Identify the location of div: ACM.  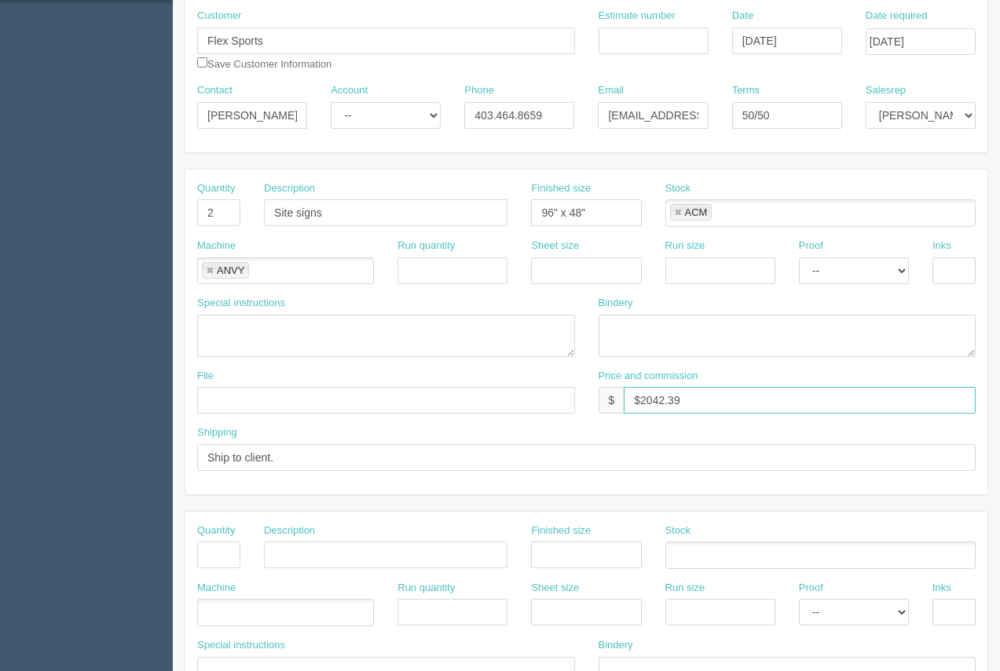
(696, 212).